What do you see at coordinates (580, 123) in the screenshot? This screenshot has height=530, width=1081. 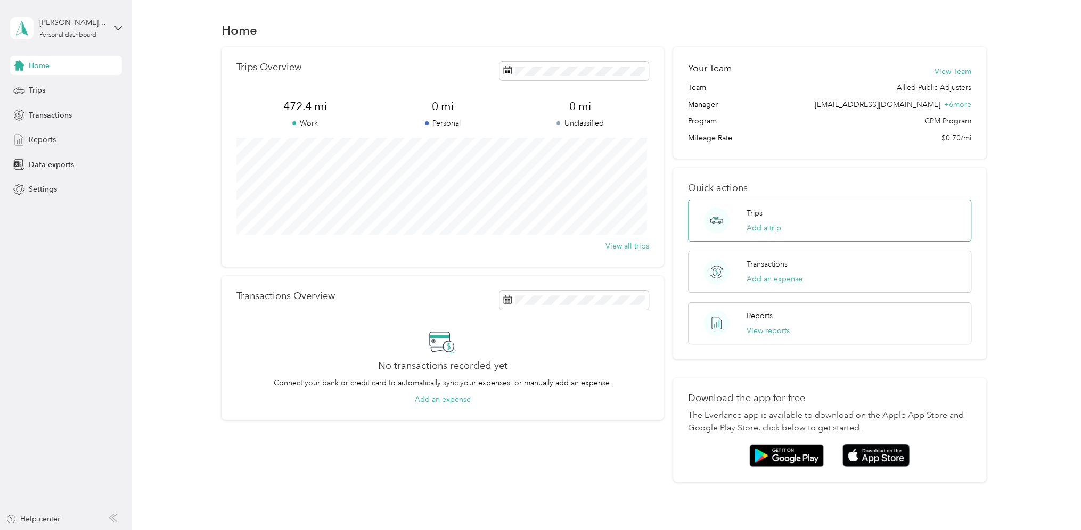 I see `p: Unclassified` at bounding box center [580, 123].